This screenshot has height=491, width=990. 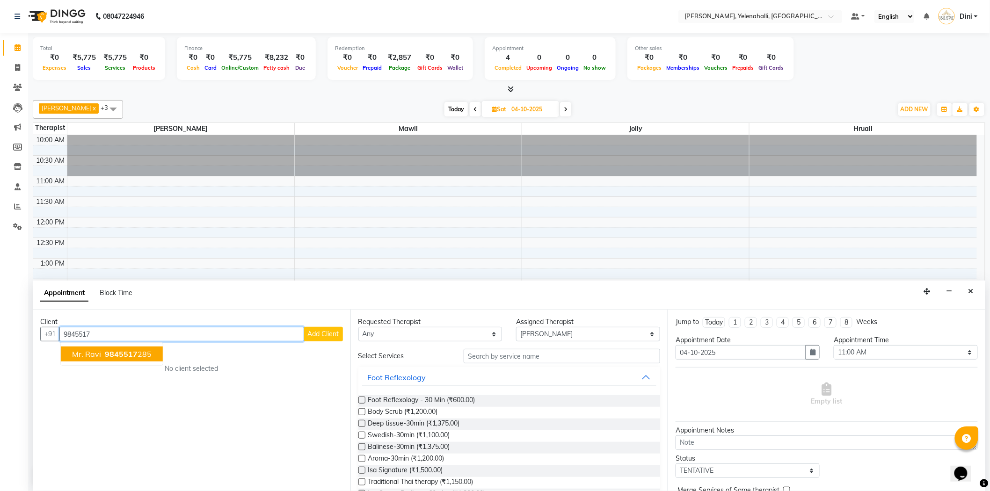 What do you see at coordinates (121, 354) in the screenshot?
I see `span: 9845517` at bounding box center [121, 354].